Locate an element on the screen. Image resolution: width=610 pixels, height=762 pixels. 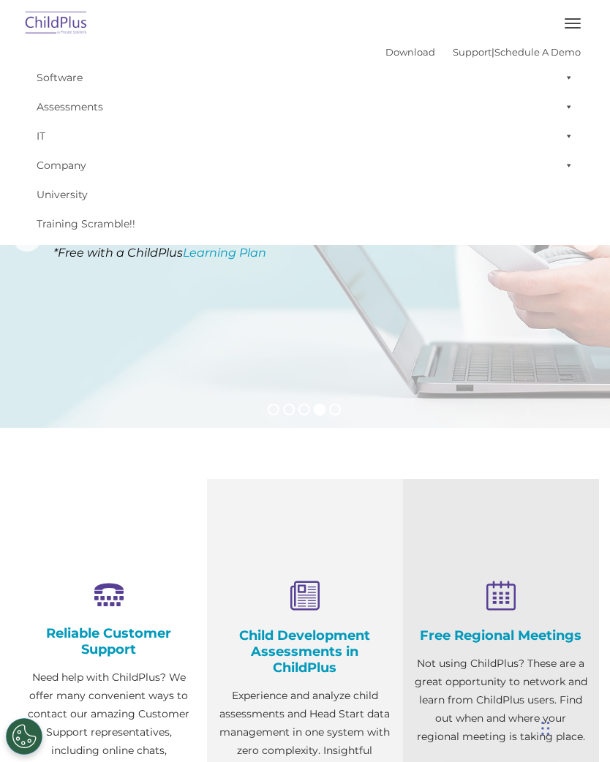
a: Download is located at coordinates (410, 52).